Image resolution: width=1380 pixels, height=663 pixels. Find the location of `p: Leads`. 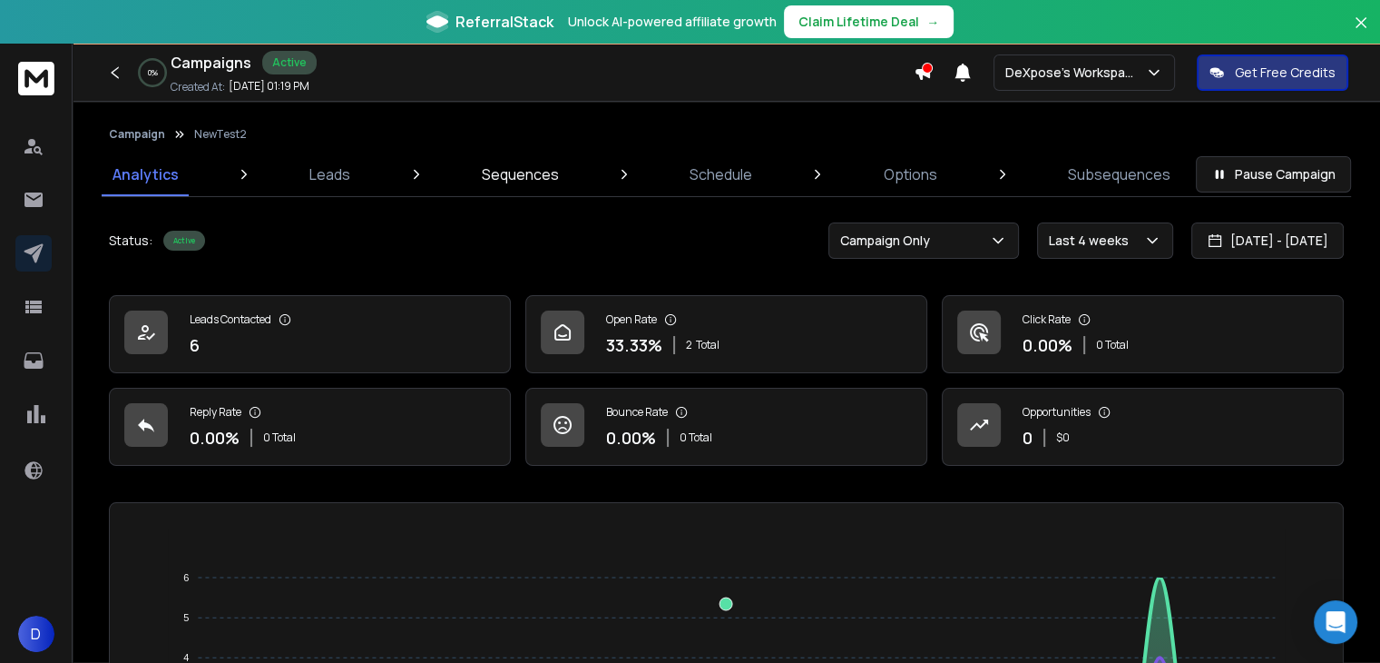

p: Leads is located at coordinates (329, 174).